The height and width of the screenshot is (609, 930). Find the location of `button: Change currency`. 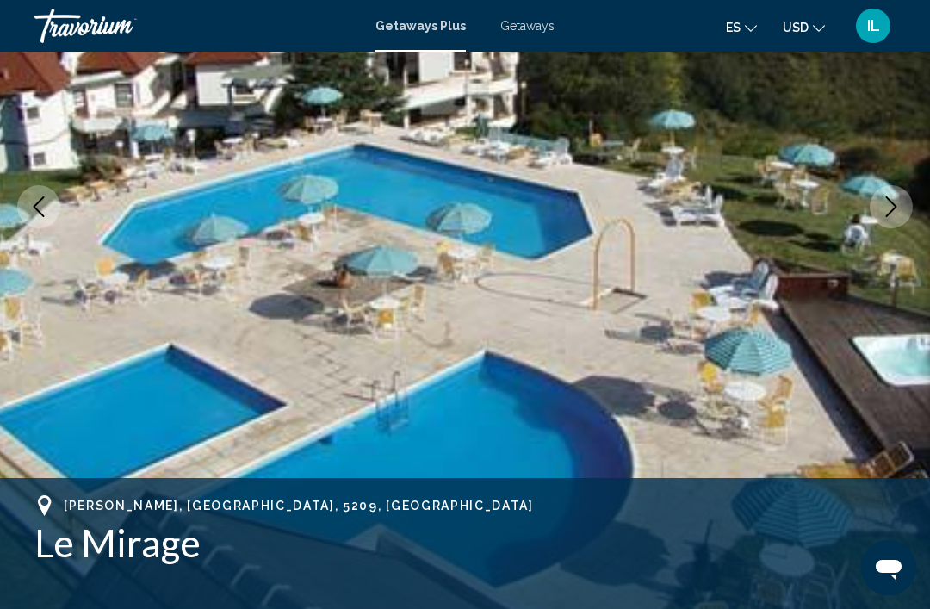

button: Change currency is located at coordinates (803, 27).